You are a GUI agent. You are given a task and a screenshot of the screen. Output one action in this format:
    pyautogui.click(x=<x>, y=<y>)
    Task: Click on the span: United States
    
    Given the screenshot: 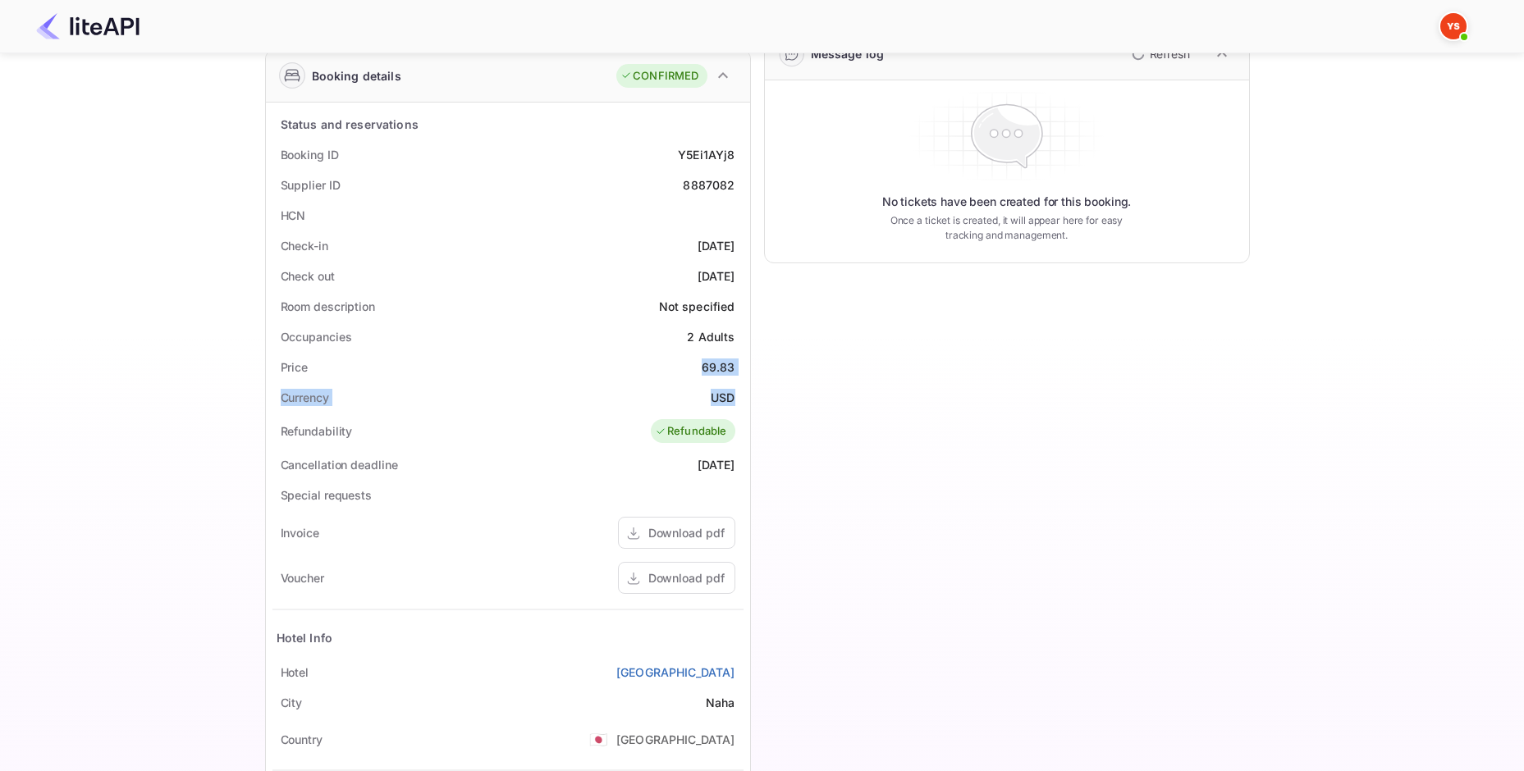 What is the action you would take?
    pyautogui.click(x=598, y=739)
    